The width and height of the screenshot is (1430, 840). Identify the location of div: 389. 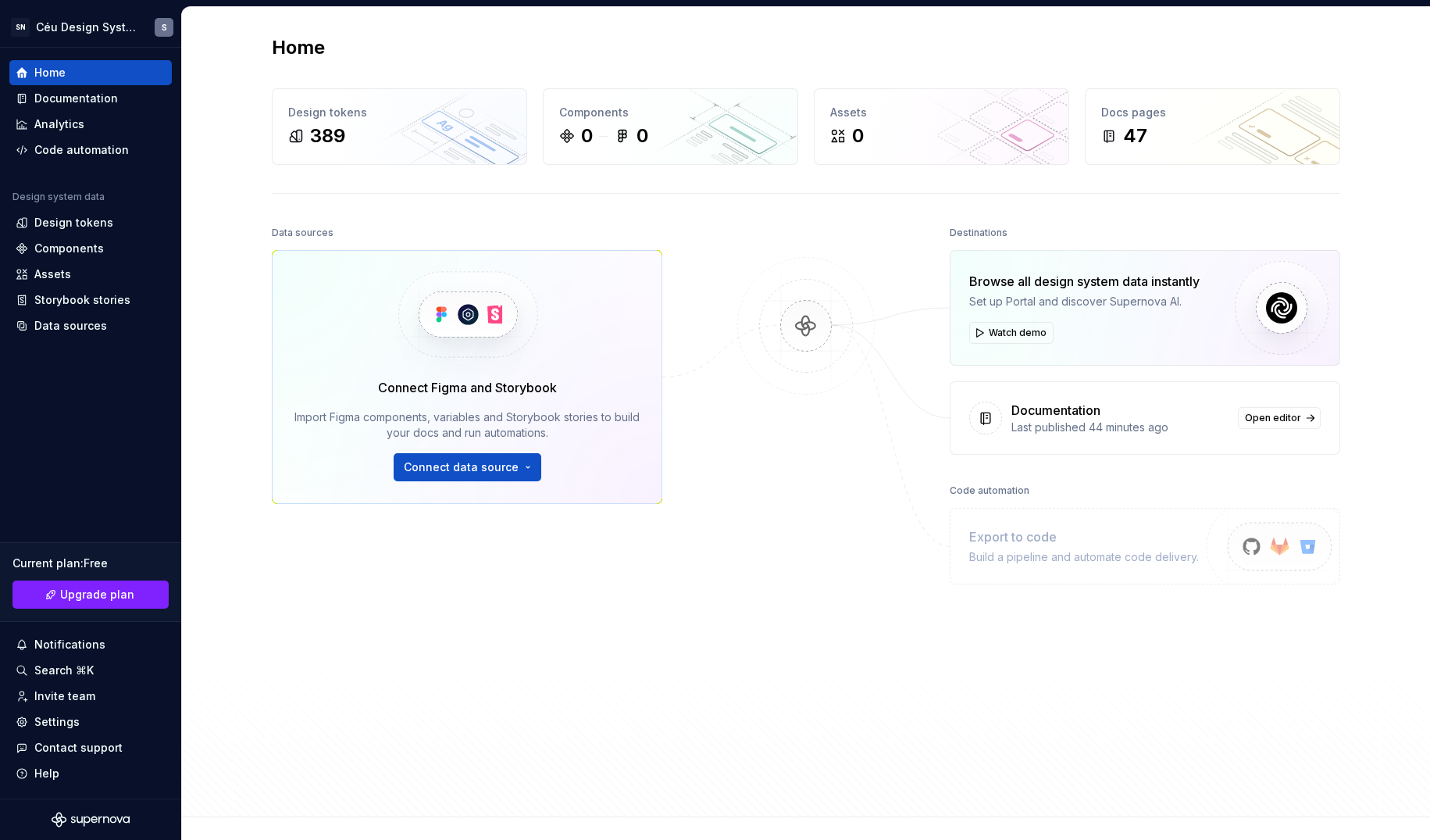
(327, 136).